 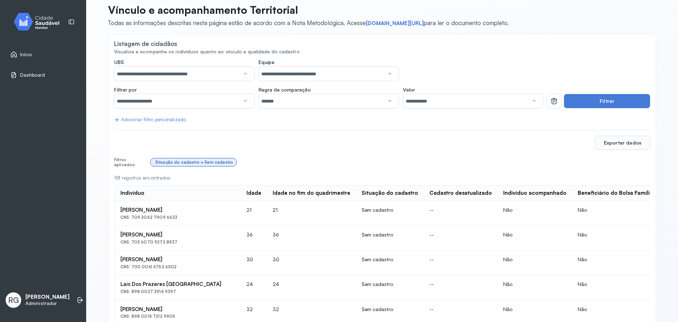 What do you see at coordinates (178, 316) in the screenshot?
I see `div: CNS: 898 0014 7212 9905` at bounding box center [178, 316].